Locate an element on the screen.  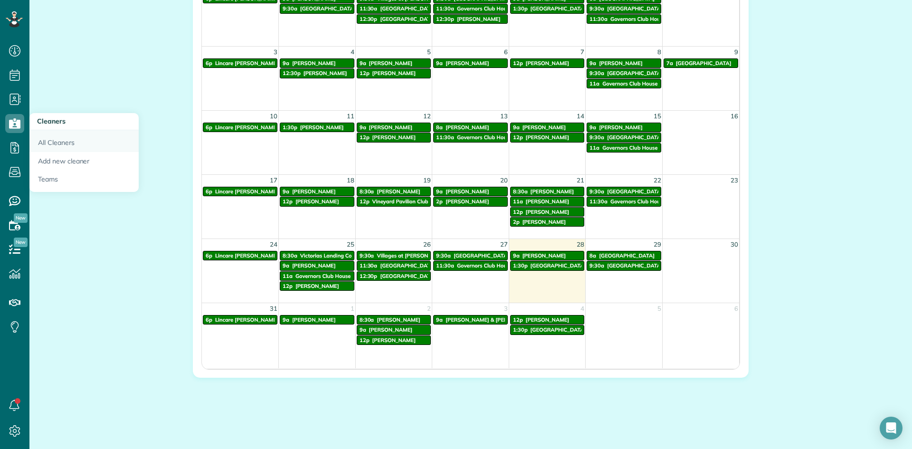
span: 7 is located at coordinates (582, 52).